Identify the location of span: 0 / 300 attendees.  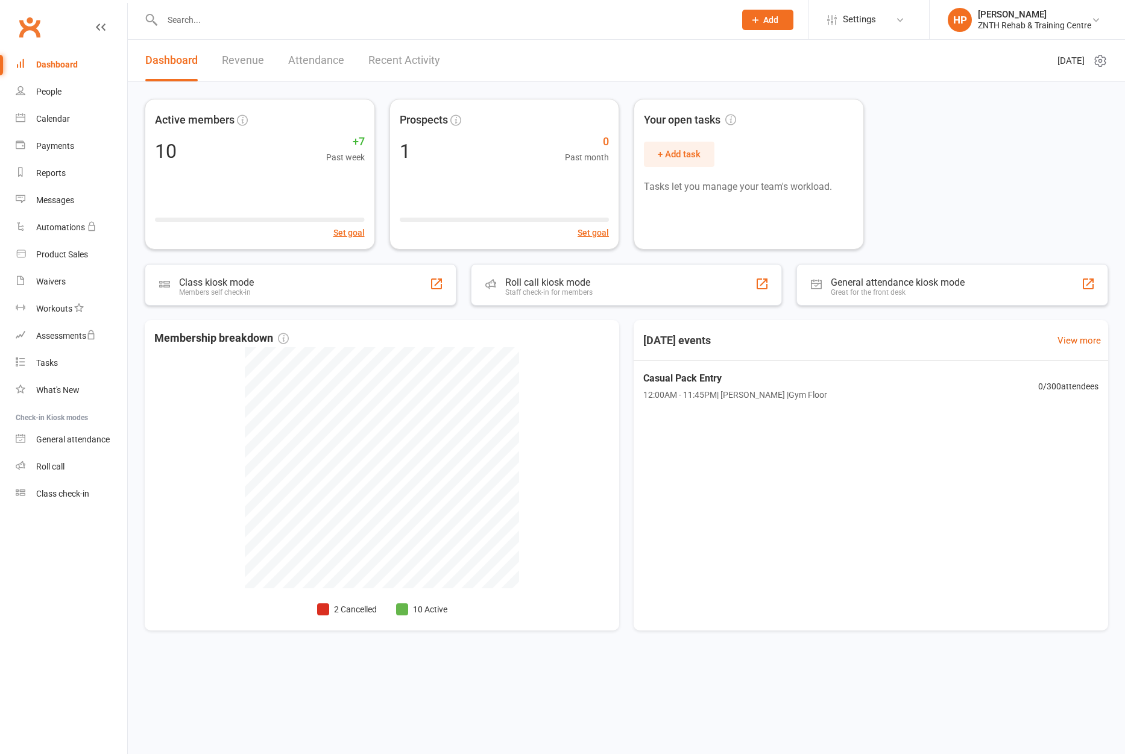
(1068, 386).